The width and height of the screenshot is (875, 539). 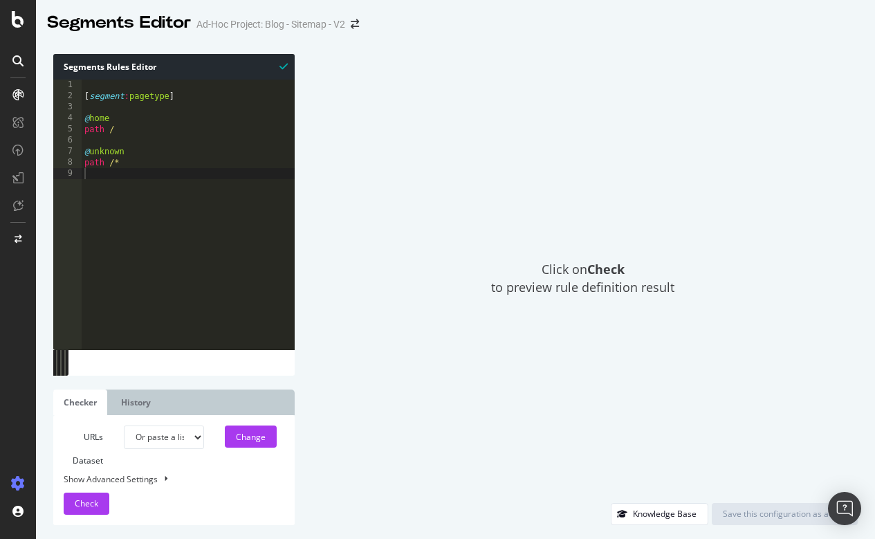 What do you see at coordinates (67, 96) in the screenshot?
I see `div: 2` at bounding box center [67, 96].